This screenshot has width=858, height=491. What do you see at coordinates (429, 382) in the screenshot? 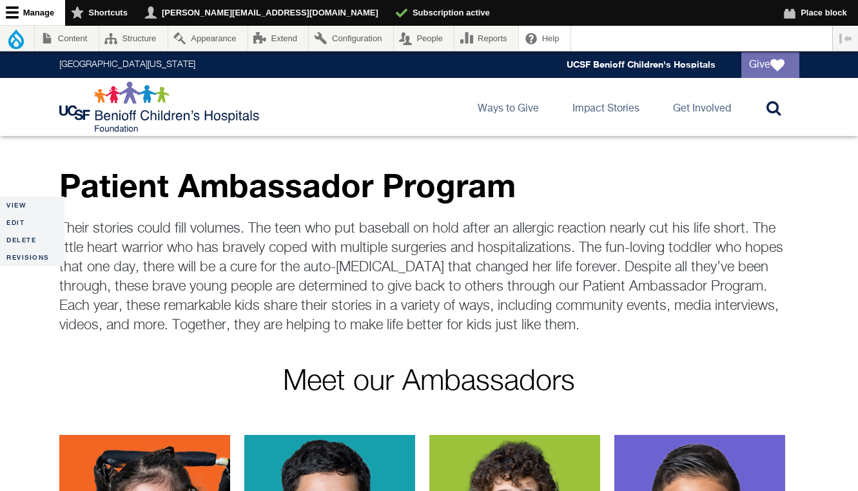
I see `p: Meet our Ambassadors` at bounding box center [429, 382].